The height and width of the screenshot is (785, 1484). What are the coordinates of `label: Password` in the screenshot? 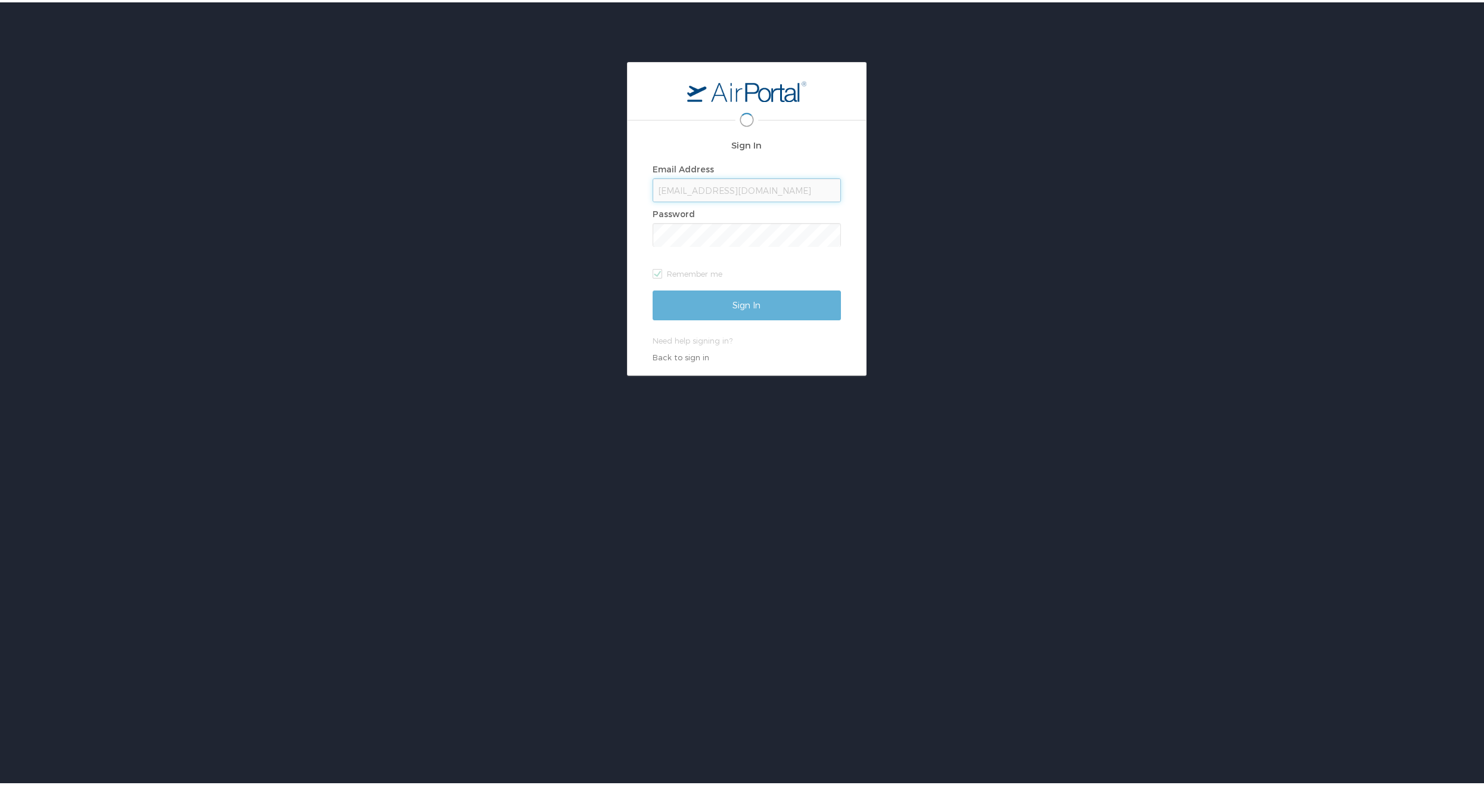 It's located at (674, 211).